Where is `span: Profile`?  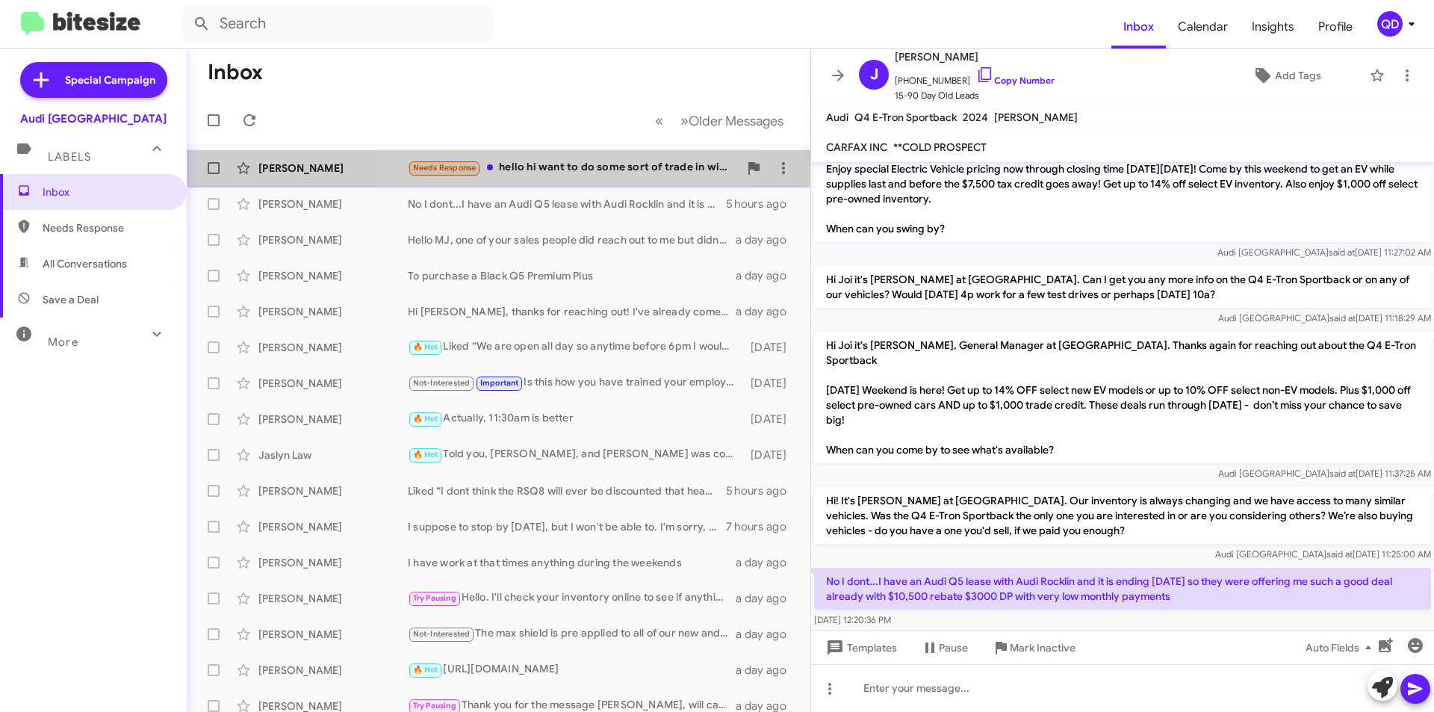
span: Profile is located at coordinates (1335, 27).